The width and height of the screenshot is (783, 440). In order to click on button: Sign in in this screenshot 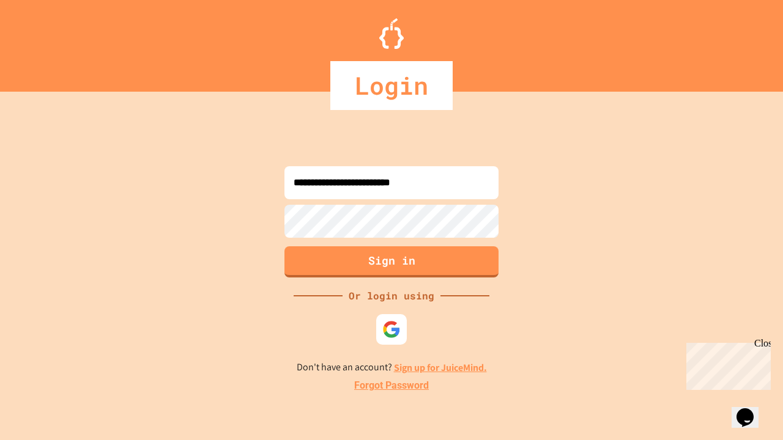, I will do `click(391, 262)`.